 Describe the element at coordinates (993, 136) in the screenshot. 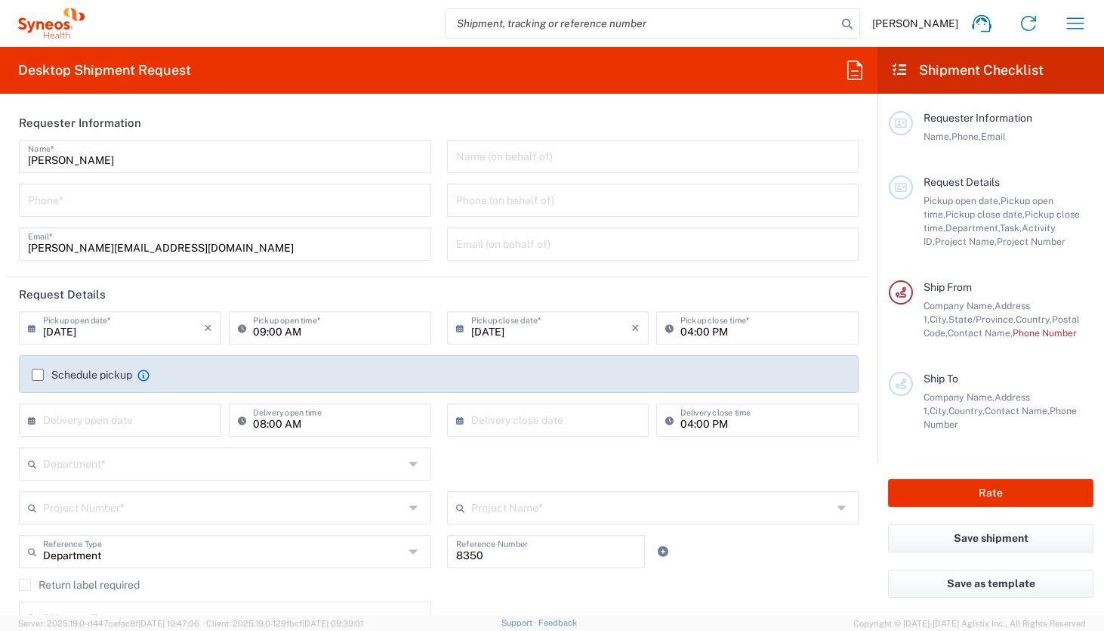

I see `span: Email` at that location.